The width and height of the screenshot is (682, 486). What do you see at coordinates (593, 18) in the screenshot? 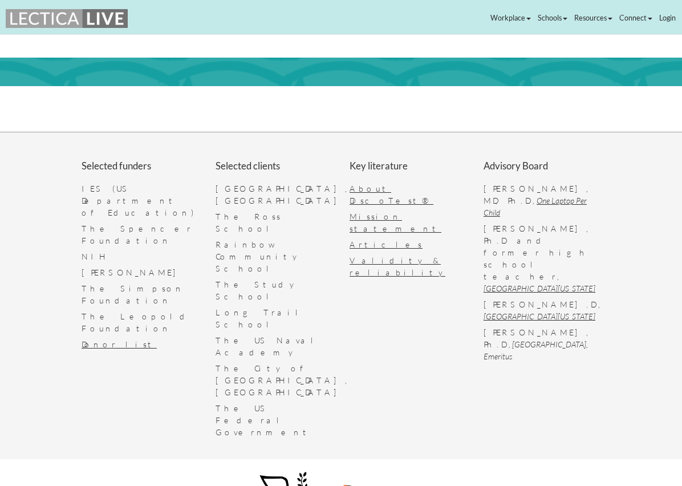
I see `a: Resources` at bounding box center [593, 18].